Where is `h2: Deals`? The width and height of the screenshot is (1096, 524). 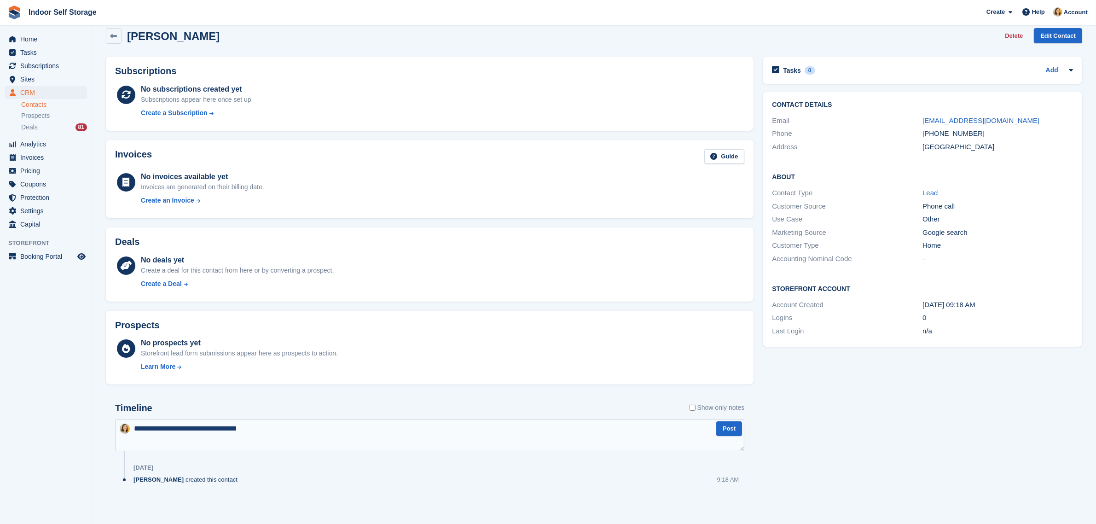
h2: Deals is located at coordinates (127, 242).